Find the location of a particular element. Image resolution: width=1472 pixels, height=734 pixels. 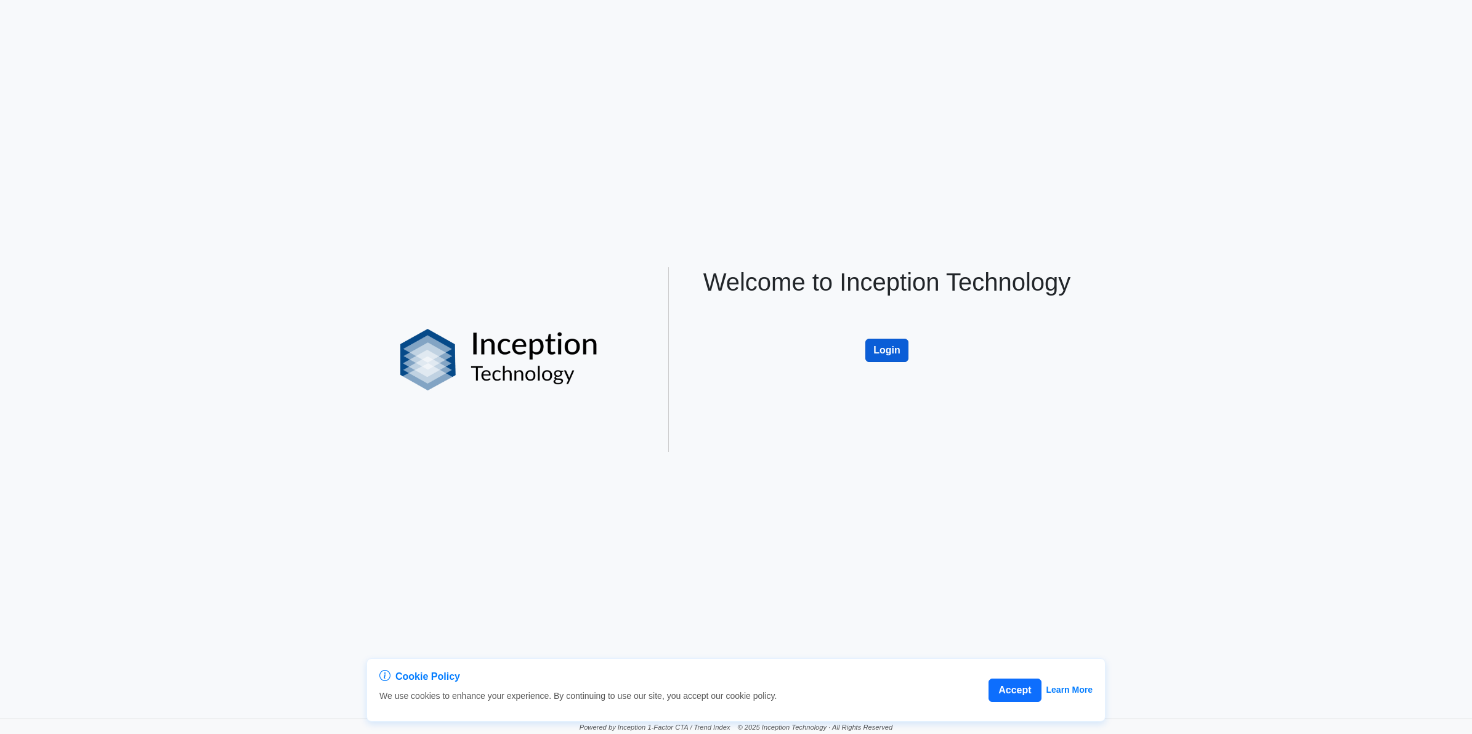

span: Cookie Policy is located at coordinates (428, 677).